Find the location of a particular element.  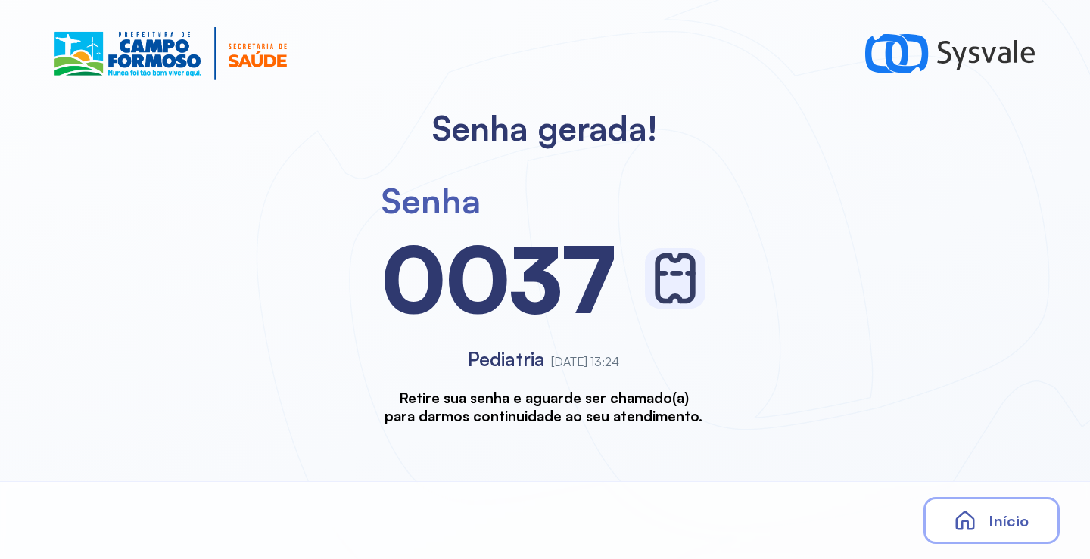

img: logo-sysvale.svg is located at coordinates (950, 54).